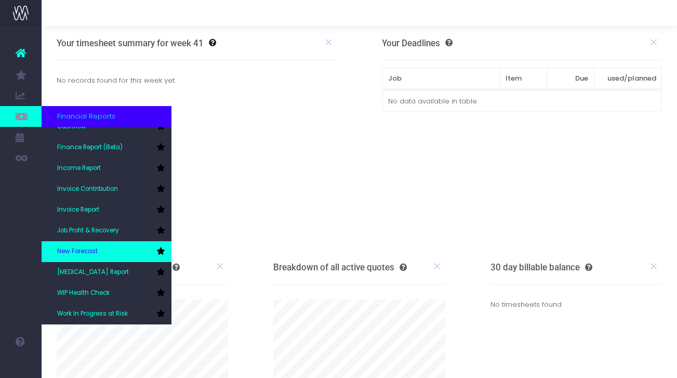  I want to click on th: Due: activate to sort column ascending, so click(571, 78).